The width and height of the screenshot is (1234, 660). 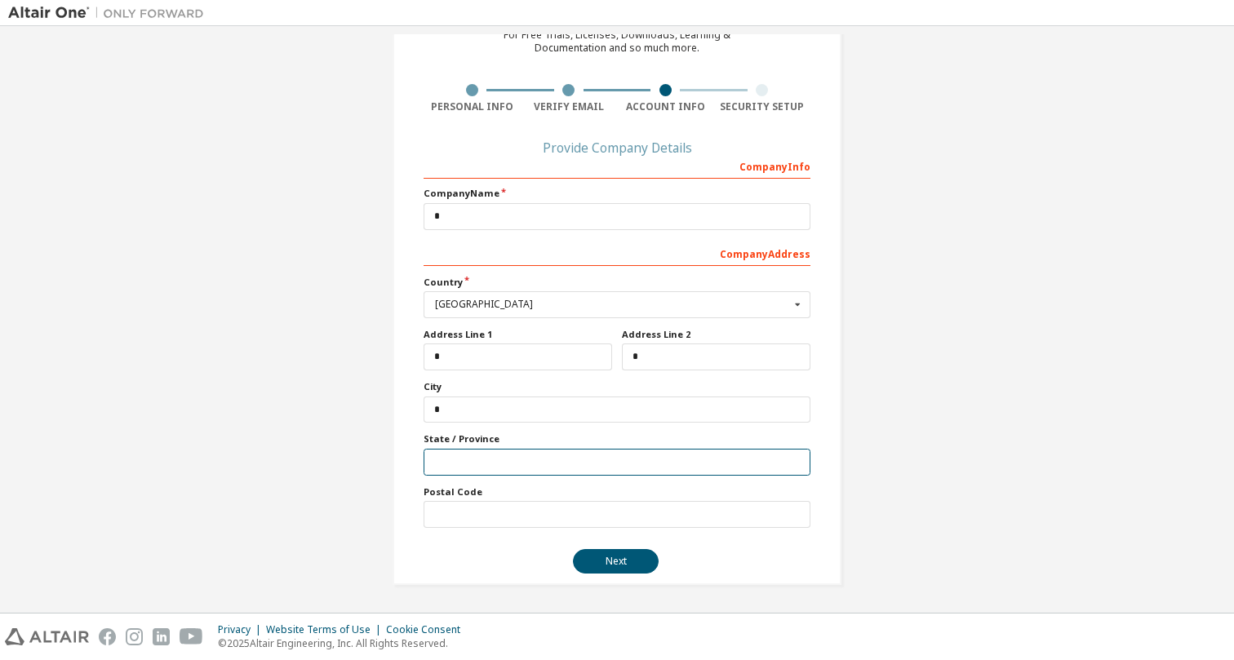 What do you see at coordinates (161, 636) in the screenshot?
I see `img: linkedin.svg` at bounding box center [161, 636].